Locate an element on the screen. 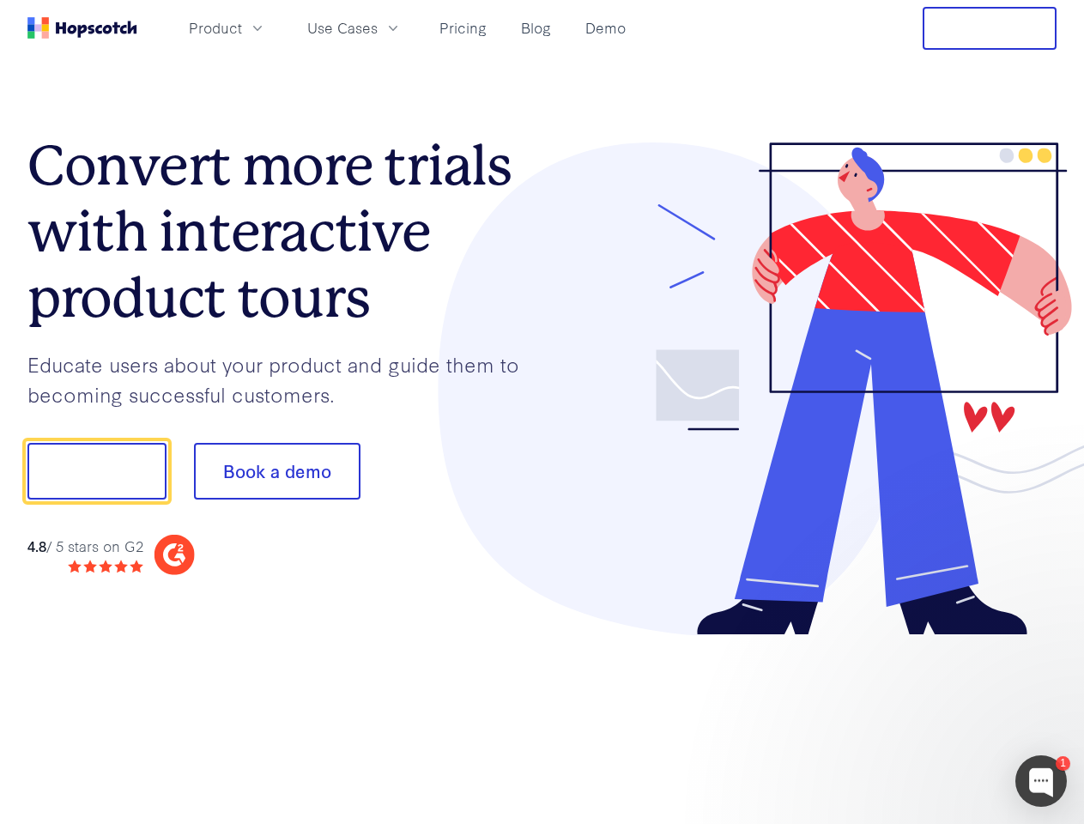 The height and width of the screenshot is (824, 1084). button: Free Trial is located at coordinates (990, 28).